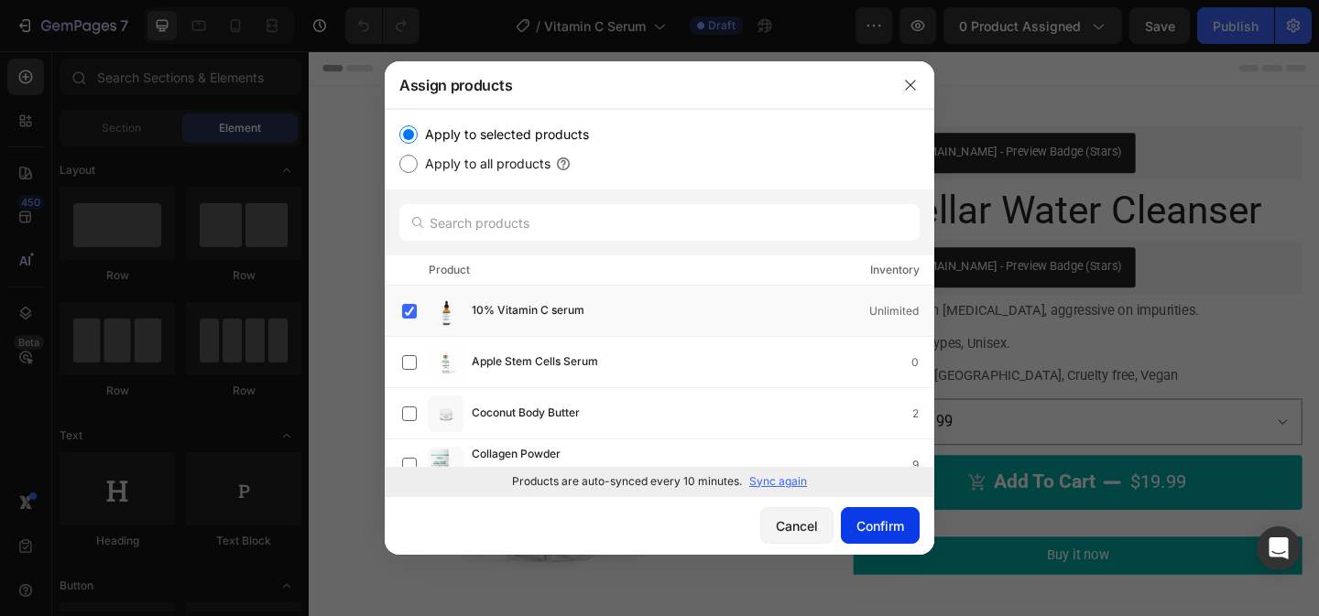  What do you see at coordinates (796, 318) in the screenshot?
I see `p: All skin types, Unisex.` at bounding box center [796, 318].